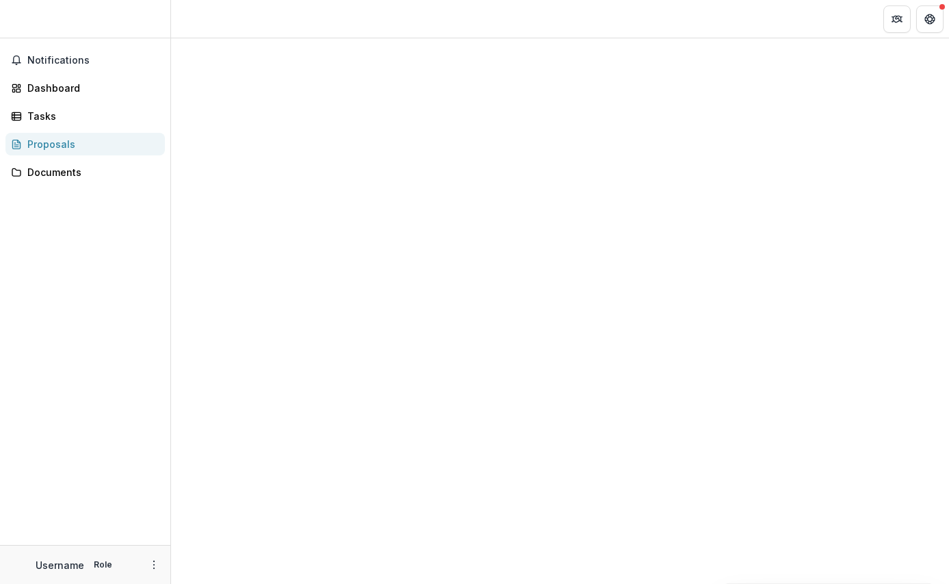 This screenshot has width=949, height=584. I want to click on div: Documents, so click(90, 172).